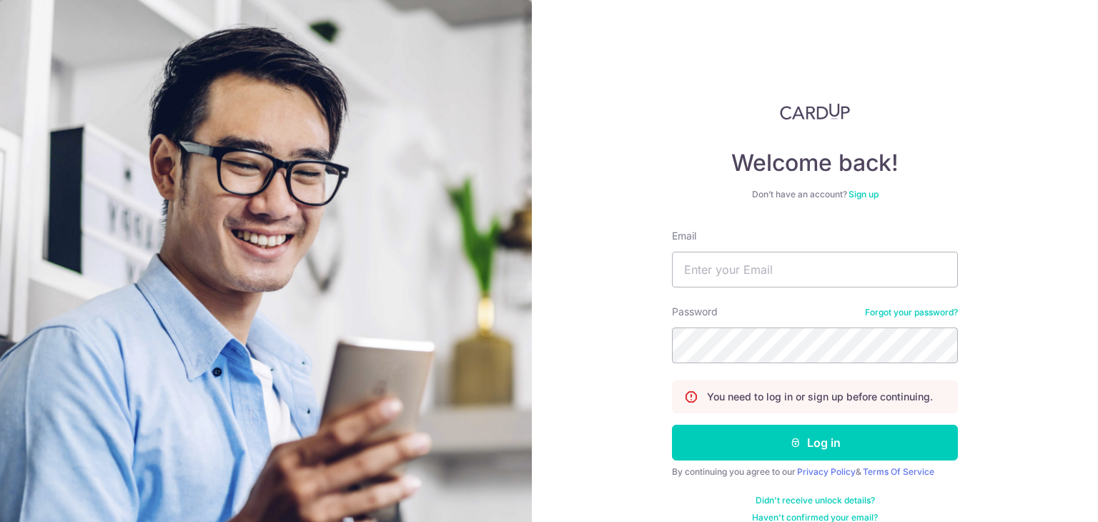  I want to click on label: Password, so click(695, 312).